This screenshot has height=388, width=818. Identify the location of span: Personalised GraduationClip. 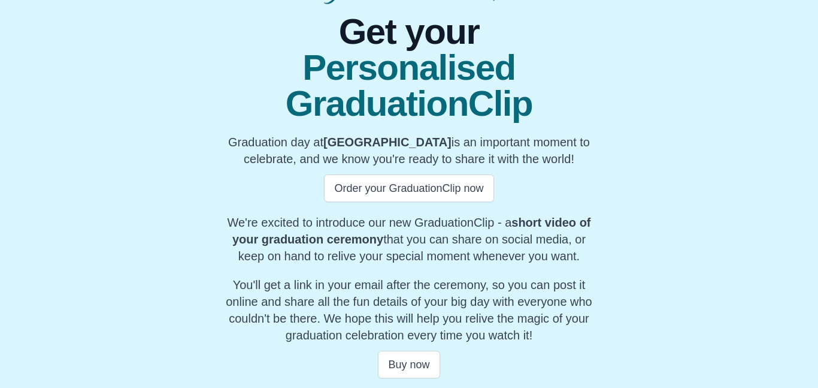
(409, 86).